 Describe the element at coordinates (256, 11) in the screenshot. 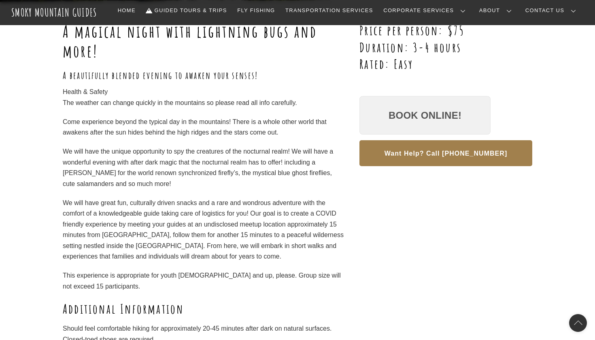

I see `a: Fly Fishing` at that location.